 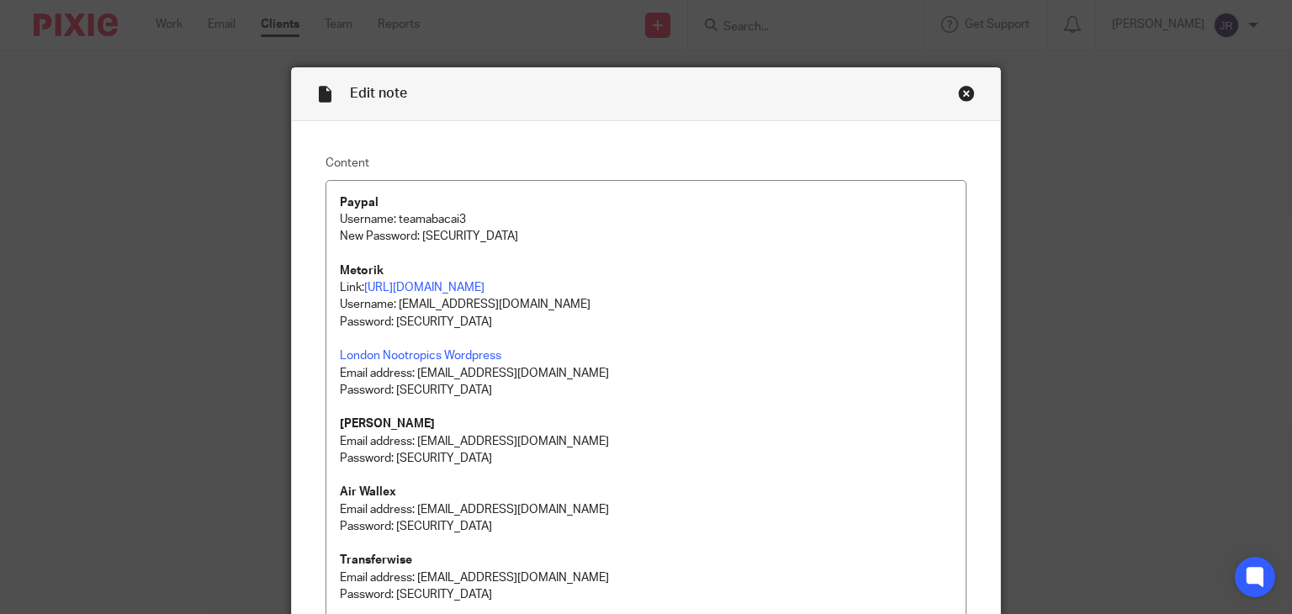 I want to click on div: Close this dialog window, so click(x=966, y=93).